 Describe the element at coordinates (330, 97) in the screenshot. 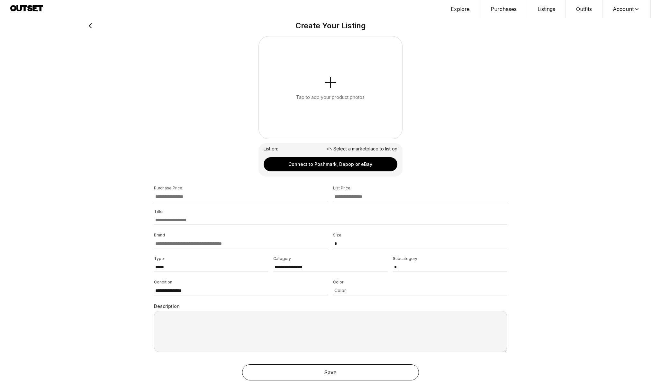

I see `div: Tap to add your product photos` at that location.